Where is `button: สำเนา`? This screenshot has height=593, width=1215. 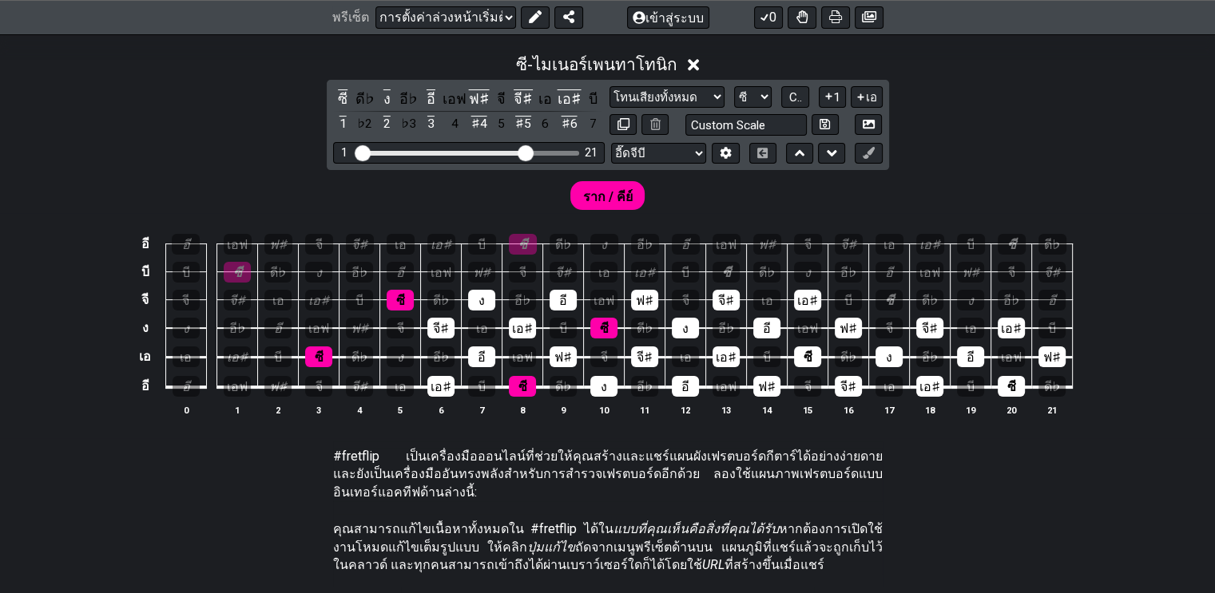 button: สำเนา is located at coordinates (623, 125).